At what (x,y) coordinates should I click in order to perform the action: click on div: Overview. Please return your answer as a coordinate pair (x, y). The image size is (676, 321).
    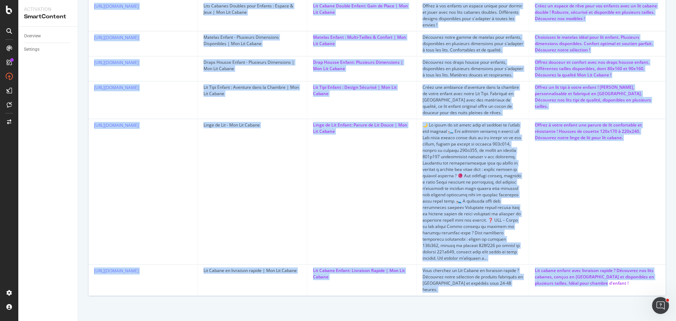
    Looking at the image, I should click on (32, 36).